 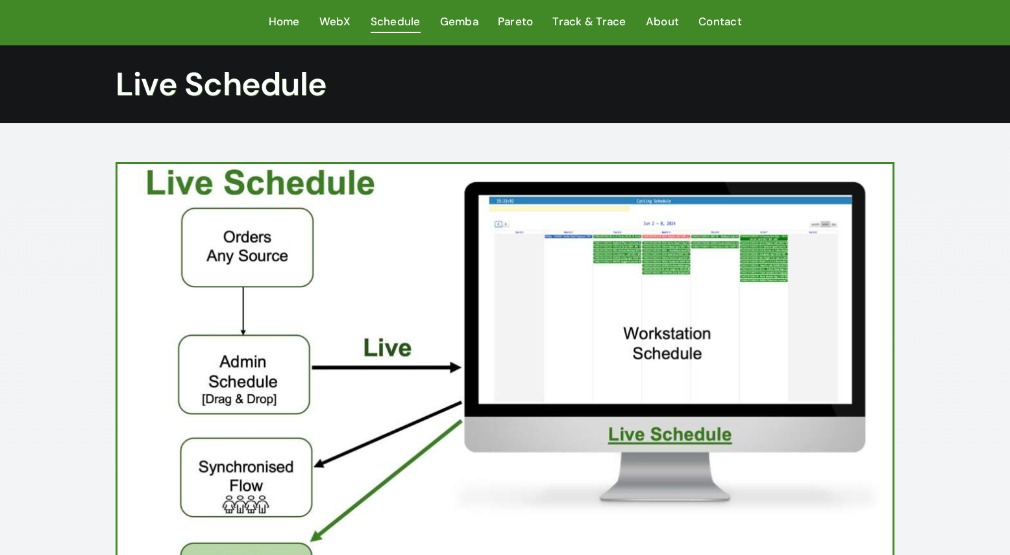 What do you see at coordinates (284, 21) in the screenshot?
I see `span: Home` at bounding box center [284, 21].